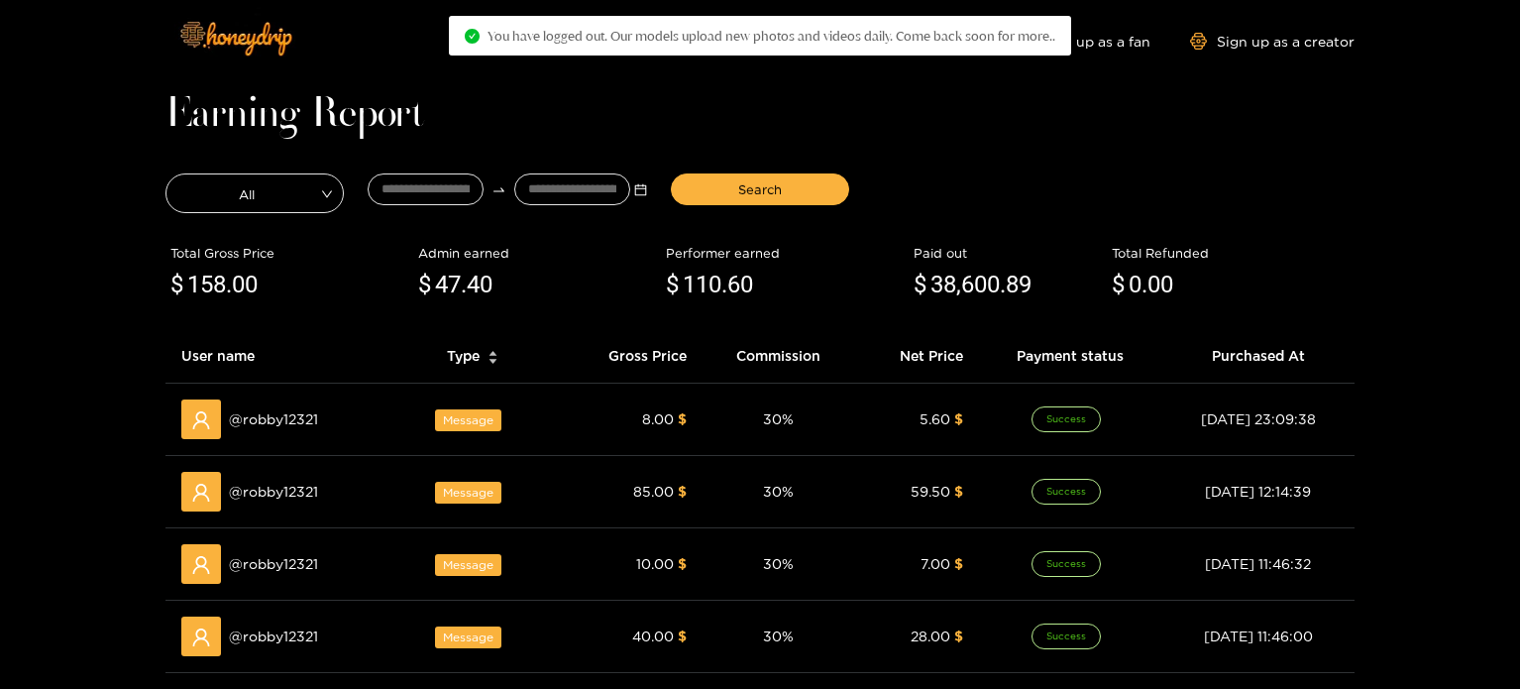 This screenshot has height=689, width=1520. Describe the element at coordinates (448, 284) in the screenshot. I see `span: 47` at that location.